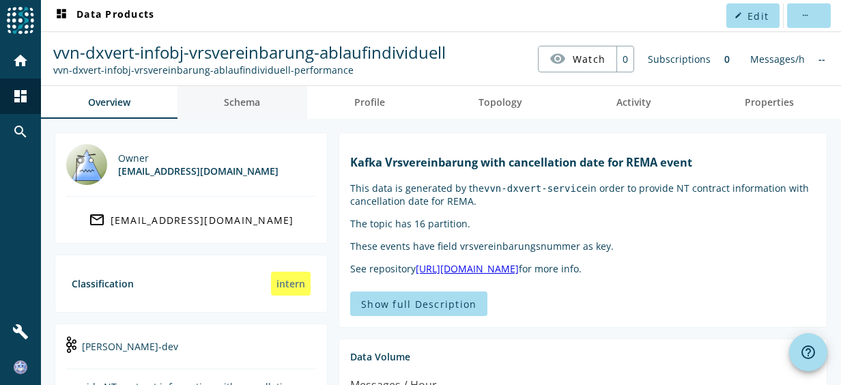  What do you see at coordinates (20, 20) in the screenshot?
I see `img: spoud-logo.svg` at bounding box center [20, 20].